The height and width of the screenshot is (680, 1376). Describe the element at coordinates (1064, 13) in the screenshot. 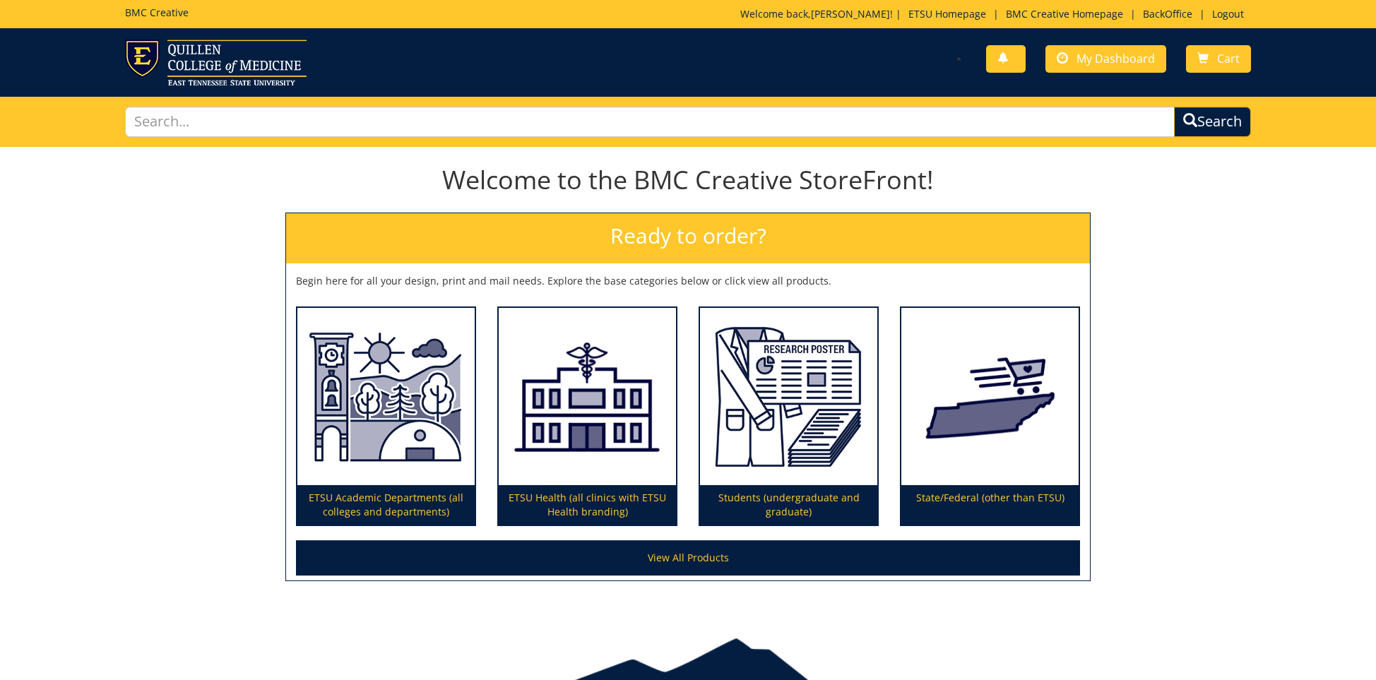

I see `a: BMC Creative Homepage` at that location.